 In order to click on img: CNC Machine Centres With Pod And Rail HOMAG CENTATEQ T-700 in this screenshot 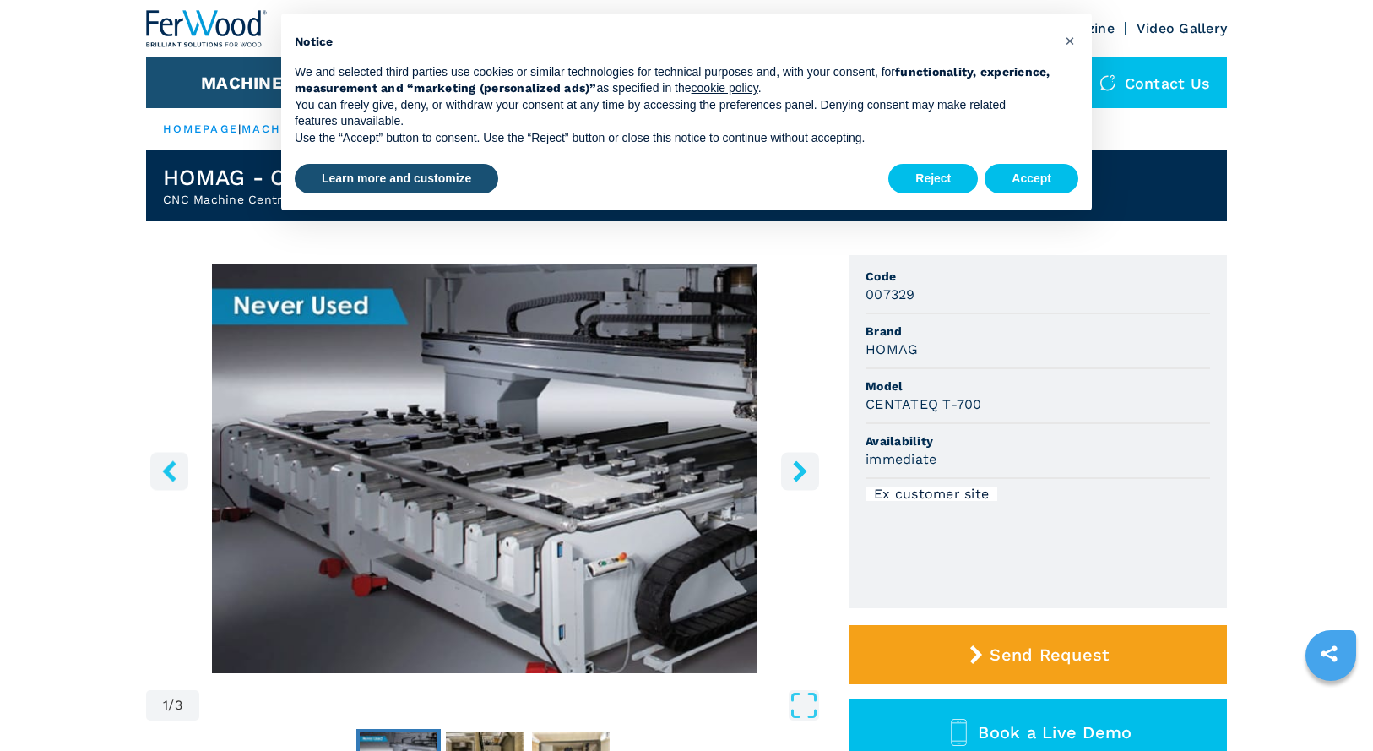, I will do `click(485, 468)`.